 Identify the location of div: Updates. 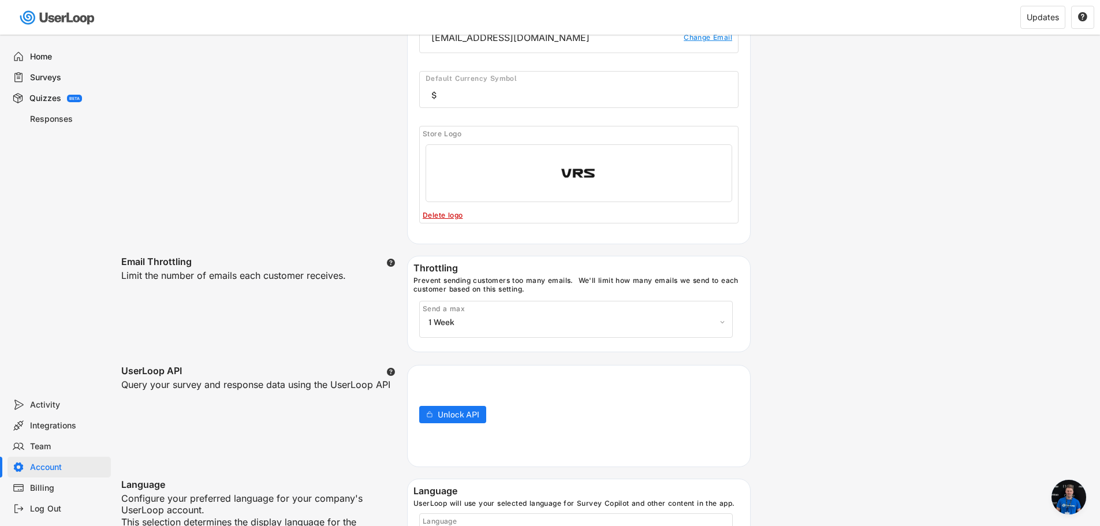
(1043, 17).